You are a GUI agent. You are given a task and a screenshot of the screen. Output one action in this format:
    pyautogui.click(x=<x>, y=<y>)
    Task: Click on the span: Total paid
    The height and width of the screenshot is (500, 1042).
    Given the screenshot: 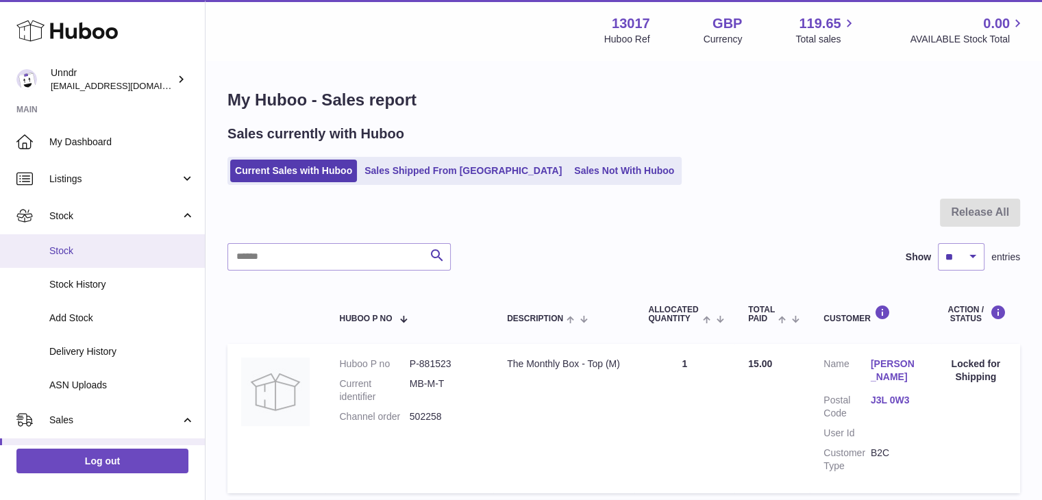 What is the action you would take?
    pyautogui.click(x=761, y=314)
    